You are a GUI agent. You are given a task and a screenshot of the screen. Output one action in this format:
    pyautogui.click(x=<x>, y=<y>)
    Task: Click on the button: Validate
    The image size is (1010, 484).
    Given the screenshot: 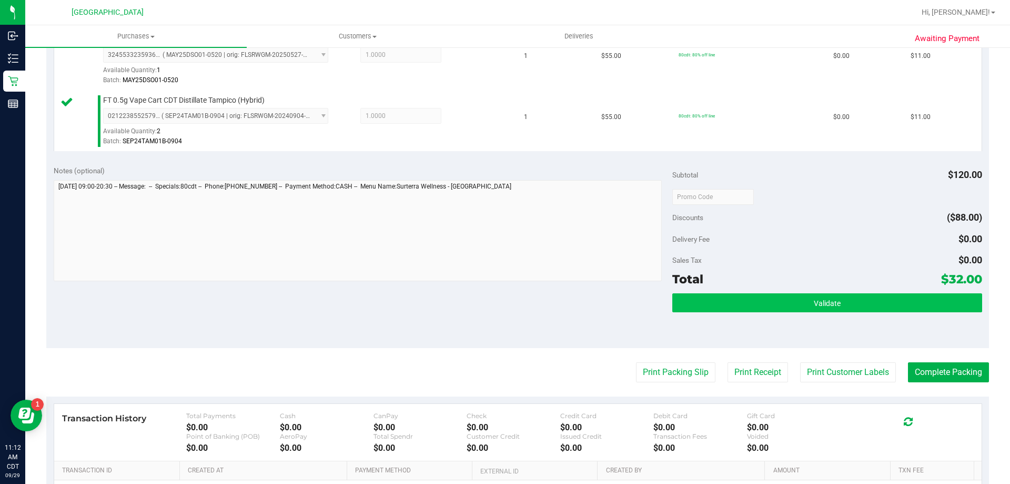 What is the action you would take?
    pyautogui.click(x=827, y=303)
    